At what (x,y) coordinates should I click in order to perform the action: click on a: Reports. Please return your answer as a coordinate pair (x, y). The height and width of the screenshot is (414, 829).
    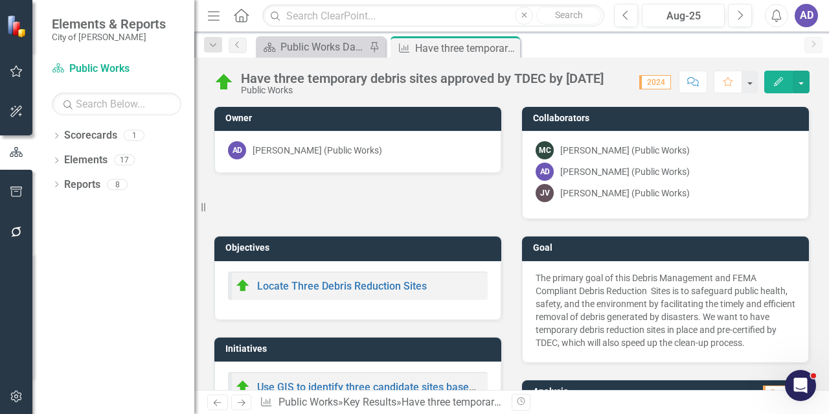
    Looking at the image, I should click on (82, 185).